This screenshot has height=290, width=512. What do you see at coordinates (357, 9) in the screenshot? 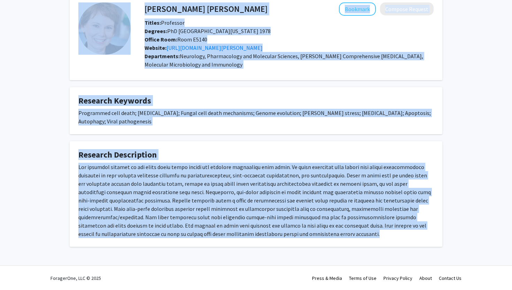
I see `button: Add J. Marie Hardwick to Bookmarks` at bounding box center [357, 9].